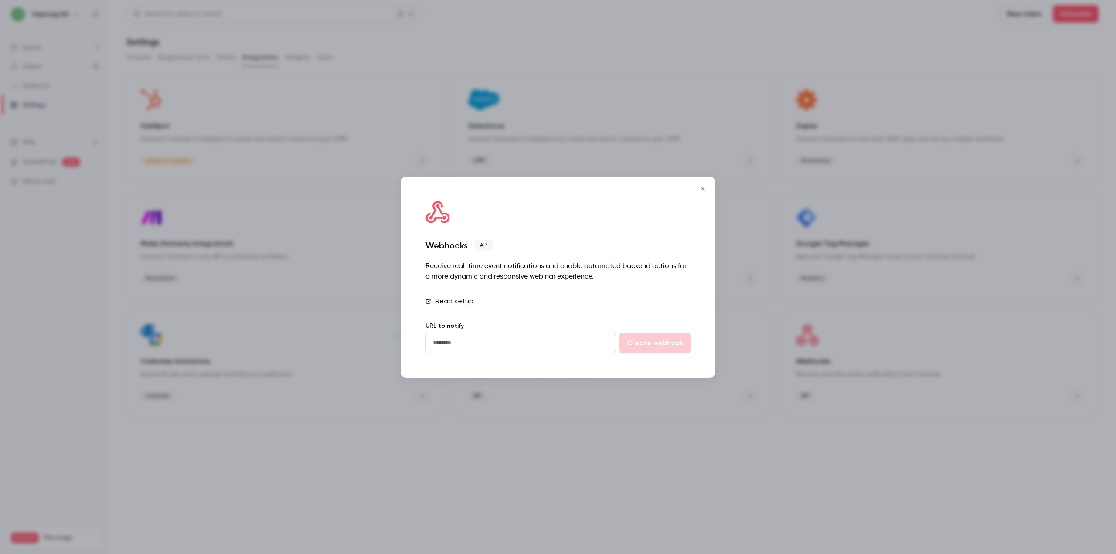 This screenshot has width=1116, height=554. I want to click on div: Webhooks, so click(446, 245).